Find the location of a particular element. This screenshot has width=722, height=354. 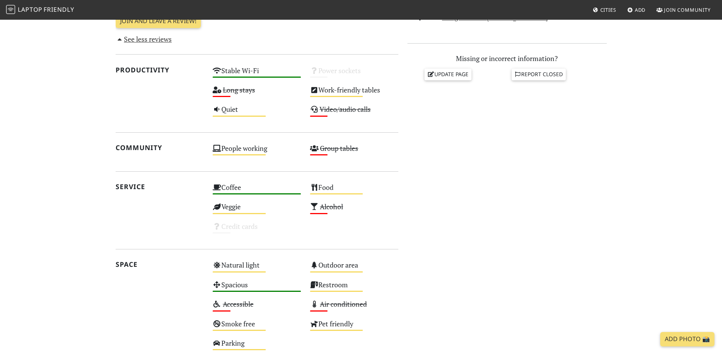

a: LaptopFriendly LaptopFriendly is located at coordinates (40, 10).